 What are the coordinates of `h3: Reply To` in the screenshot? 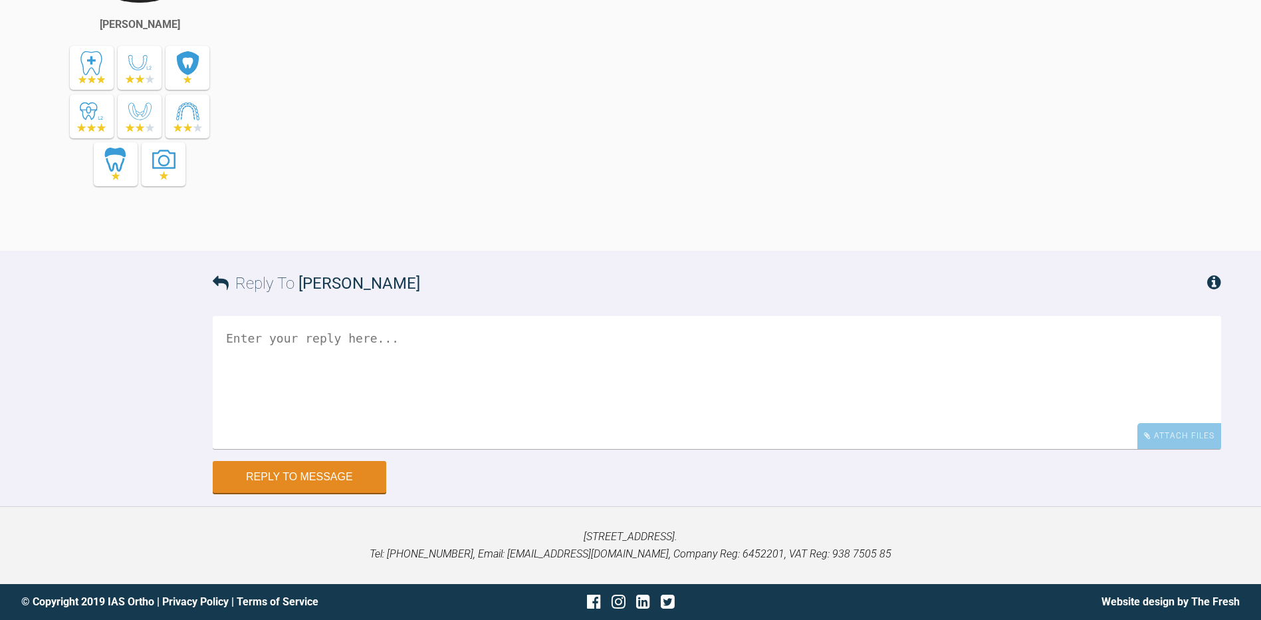 It's located at (316, 283).